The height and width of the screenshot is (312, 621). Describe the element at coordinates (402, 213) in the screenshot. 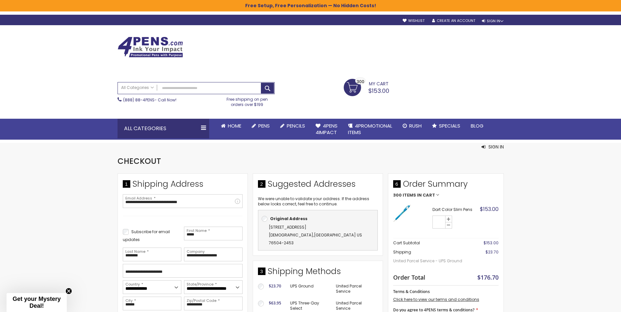

I see `img: Dart Color slim Pens-Turquoise` at that location.